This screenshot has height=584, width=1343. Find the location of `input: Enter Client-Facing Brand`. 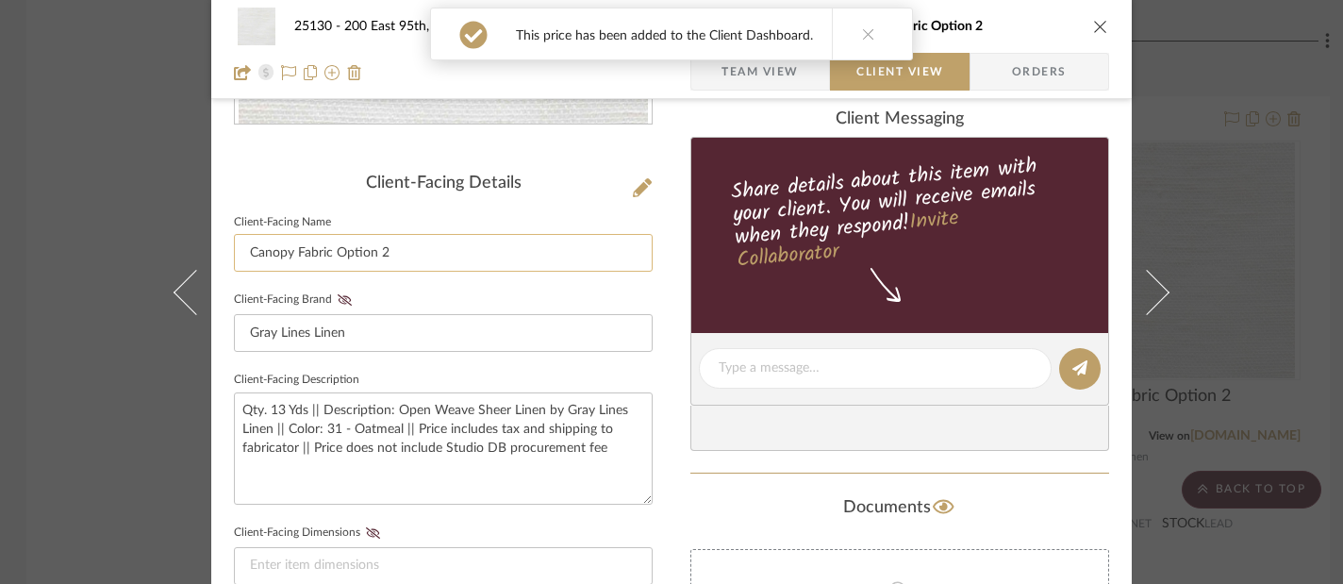

input: Enter Client-Facing Brand is located at coordinates (443, 333).